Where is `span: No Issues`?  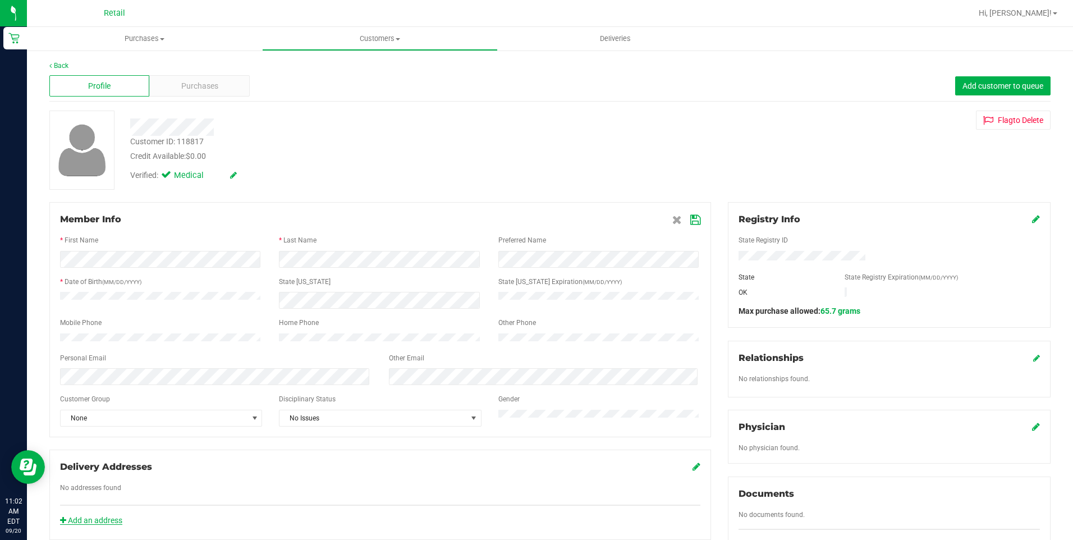
span: No Issues is located at coordinates (373, 418).